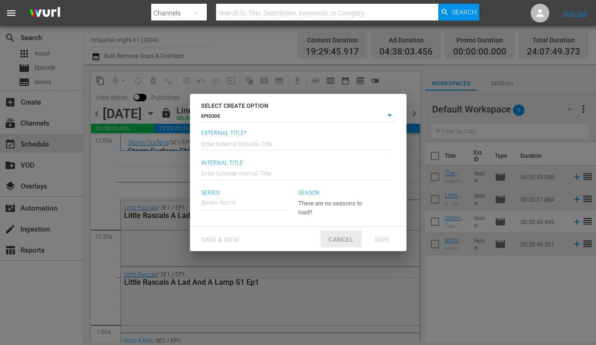  I want to click on div: There are no seasons to load!!, so click(334, 204).